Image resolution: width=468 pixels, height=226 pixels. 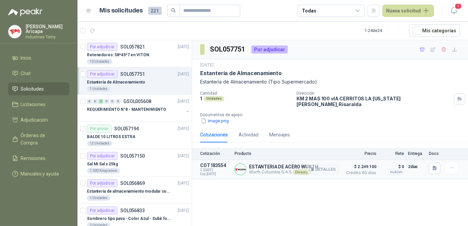 I want to click on span: Chat, so click(x=26, y=73).